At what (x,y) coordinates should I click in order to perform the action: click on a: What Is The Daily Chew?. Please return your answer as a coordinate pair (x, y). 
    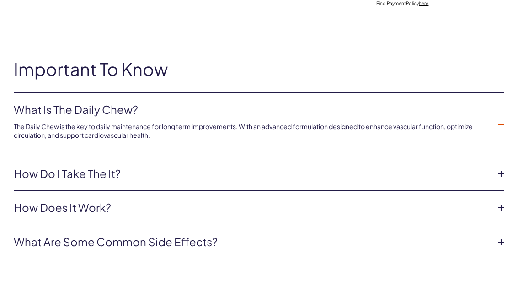
    Looking at the image, I should click on (252, 110).